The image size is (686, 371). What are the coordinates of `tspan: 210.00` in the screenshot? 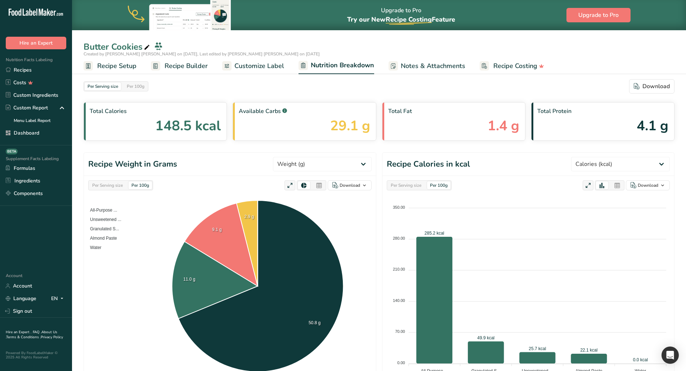 It's located at (399, 269).